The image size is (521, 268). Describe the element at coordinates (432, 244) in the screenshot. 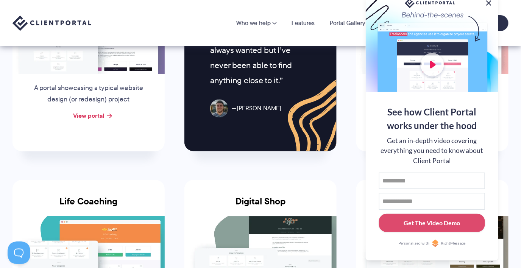

I see `a: Personalized withRightMessage` at that location.